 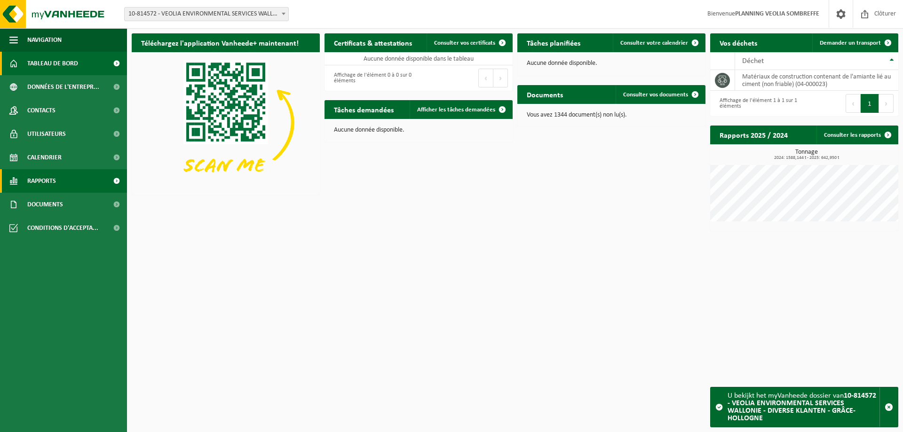 What do you see at coordinates (373, 42) in the screenshot?
I see `h2: Certificats & attestations` at bounding box center [373, 42].